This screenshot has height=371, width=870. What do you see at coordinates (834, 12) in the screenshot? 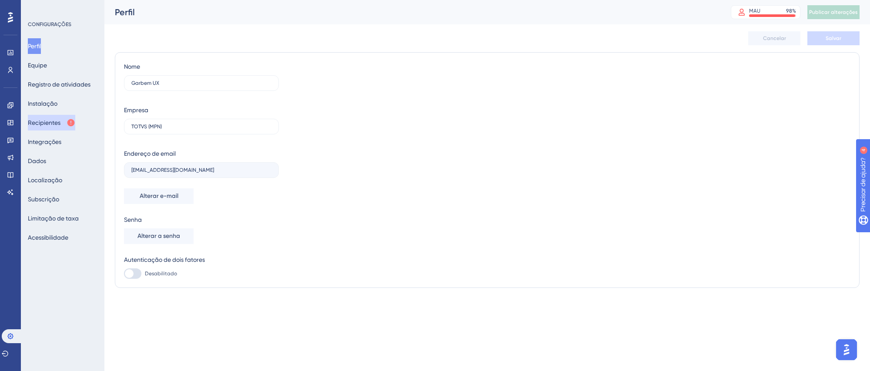
I see `font: Publicar alterações` at bounding box center [834, 12].